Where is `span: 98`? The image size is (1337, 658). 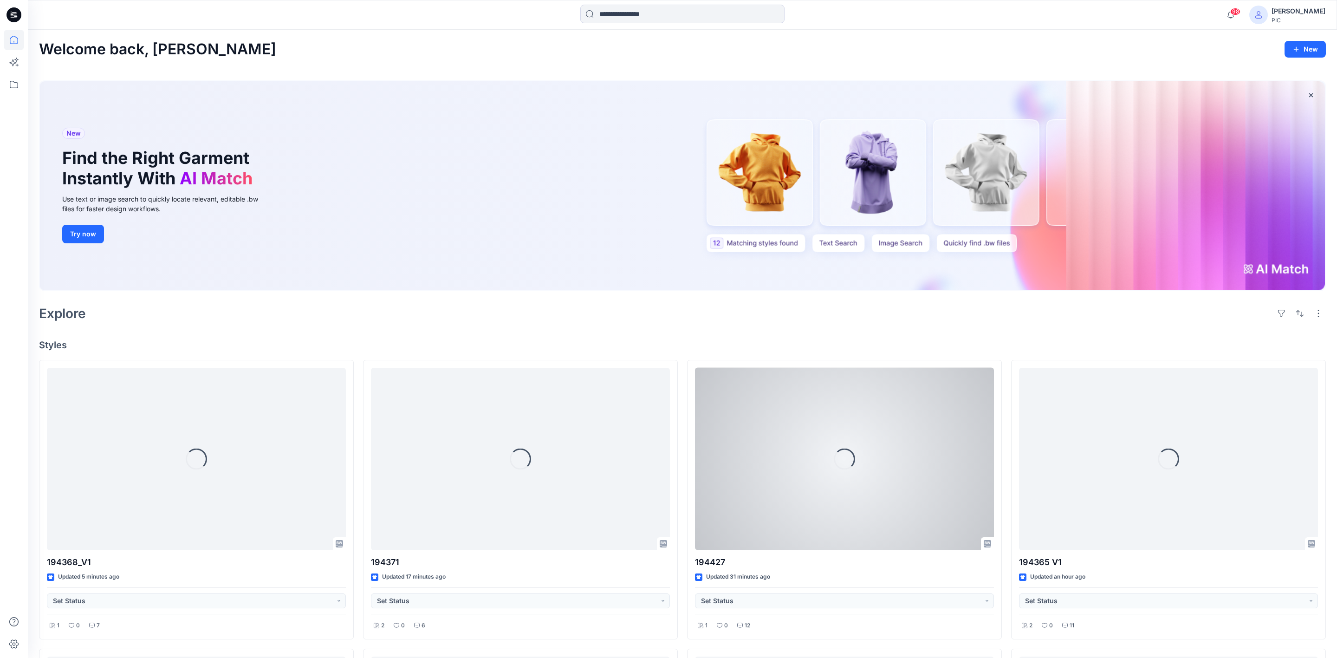
span: 98 is located at coordinates (1235, 12).